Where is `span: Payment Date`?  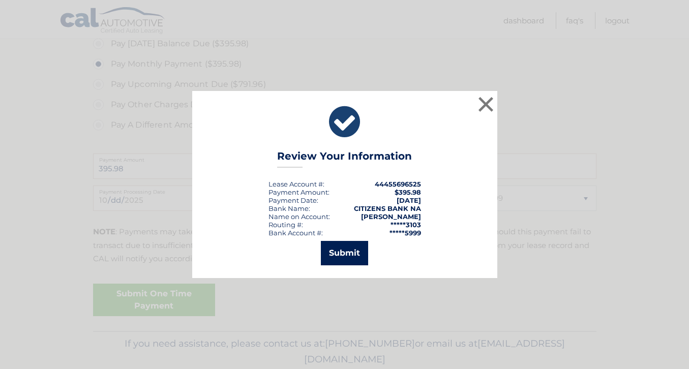
span: Payment Date is located at coordinates (292, 200).